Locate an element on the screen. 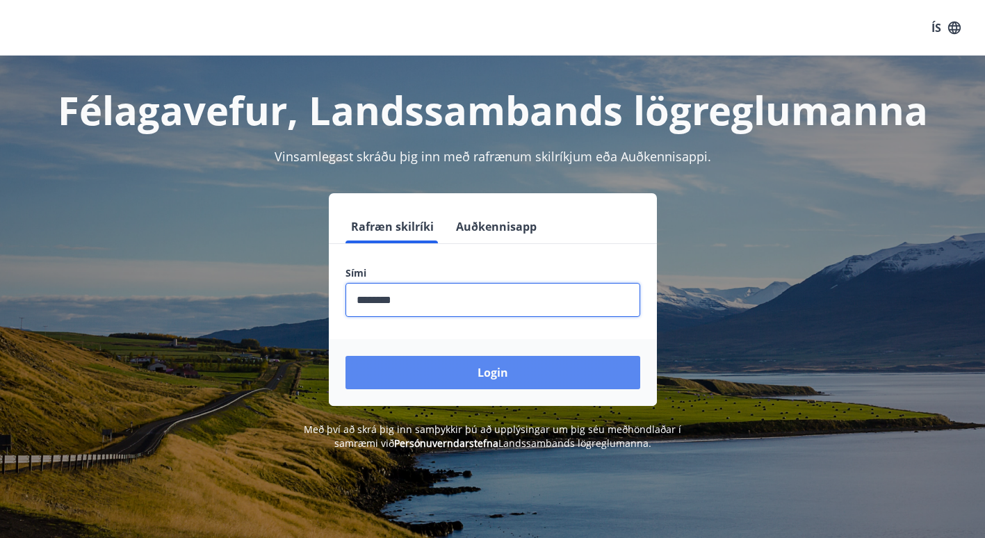  button: Login is located at coordinates (493, 373).